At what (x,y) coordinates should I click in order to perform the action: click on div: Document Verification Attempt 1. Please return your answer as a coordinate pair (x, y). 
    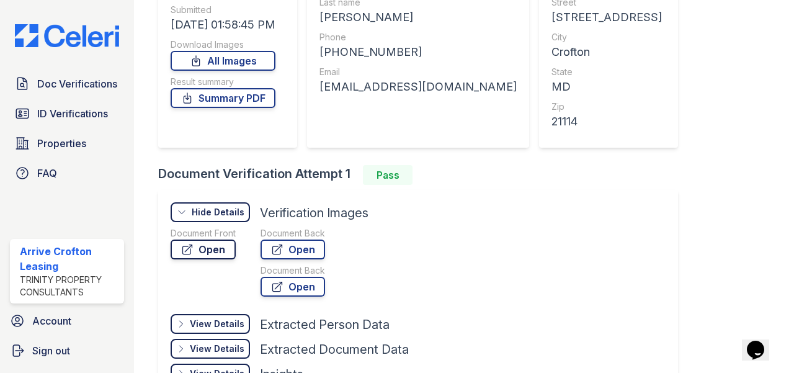
    Looking at the image, I should click on (423, 175).